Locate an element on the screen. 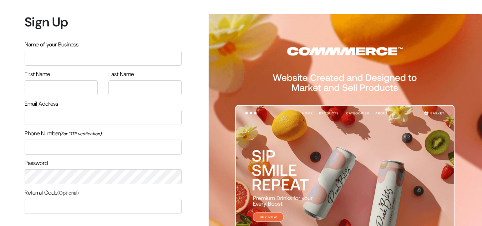  i: (For OTP verification) is located at coordinates (81, 133).